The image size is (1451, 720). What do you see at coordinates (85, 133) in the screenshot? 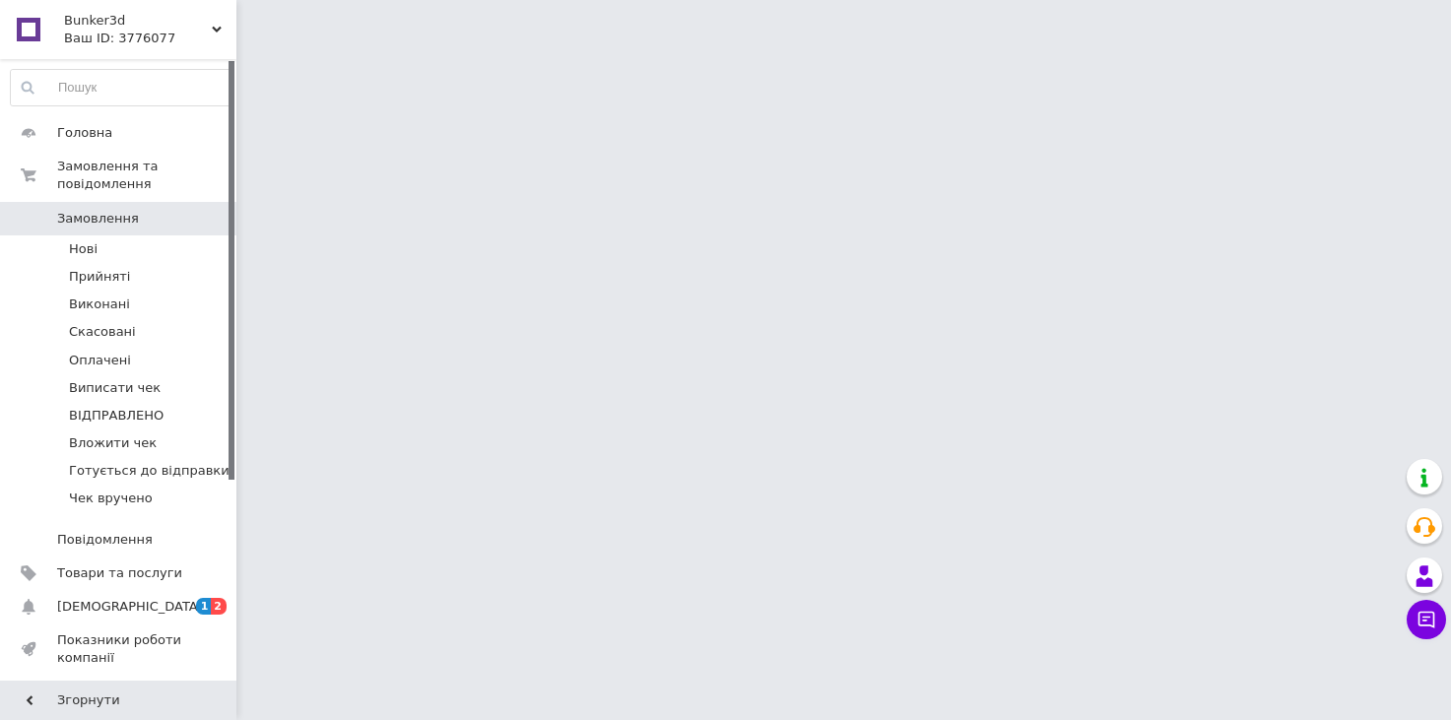
I see `span: Головна` at bounding box center [85, 133].